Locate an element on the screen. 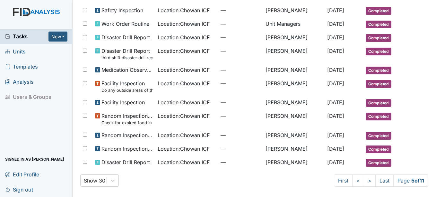  span: Analysis is located at coordinates (19, 82).